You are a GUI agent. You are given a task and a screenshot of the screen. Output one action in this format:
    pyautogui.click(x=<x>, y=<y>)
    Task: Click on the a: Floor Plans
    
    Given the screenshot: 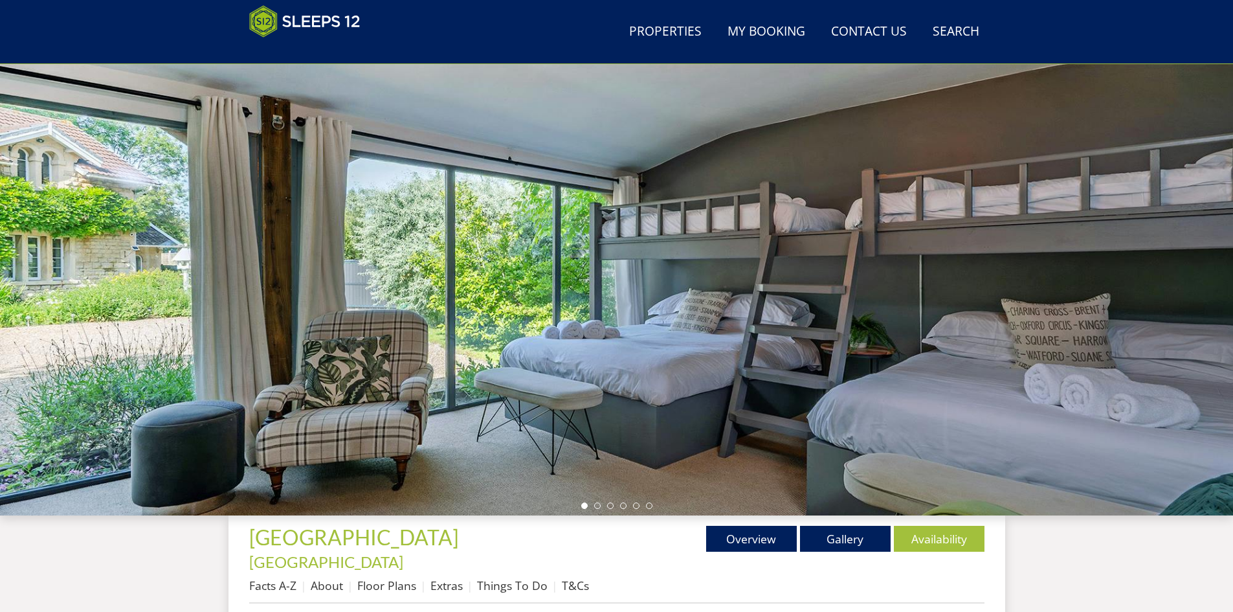 What is the action you would take?
    pyautogui.click(x=387, y=585)
    